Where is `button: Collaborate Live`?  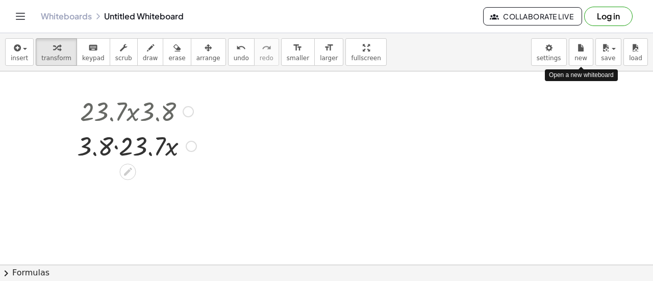 button: Collaborate Live is located at coordinates (533, 16).